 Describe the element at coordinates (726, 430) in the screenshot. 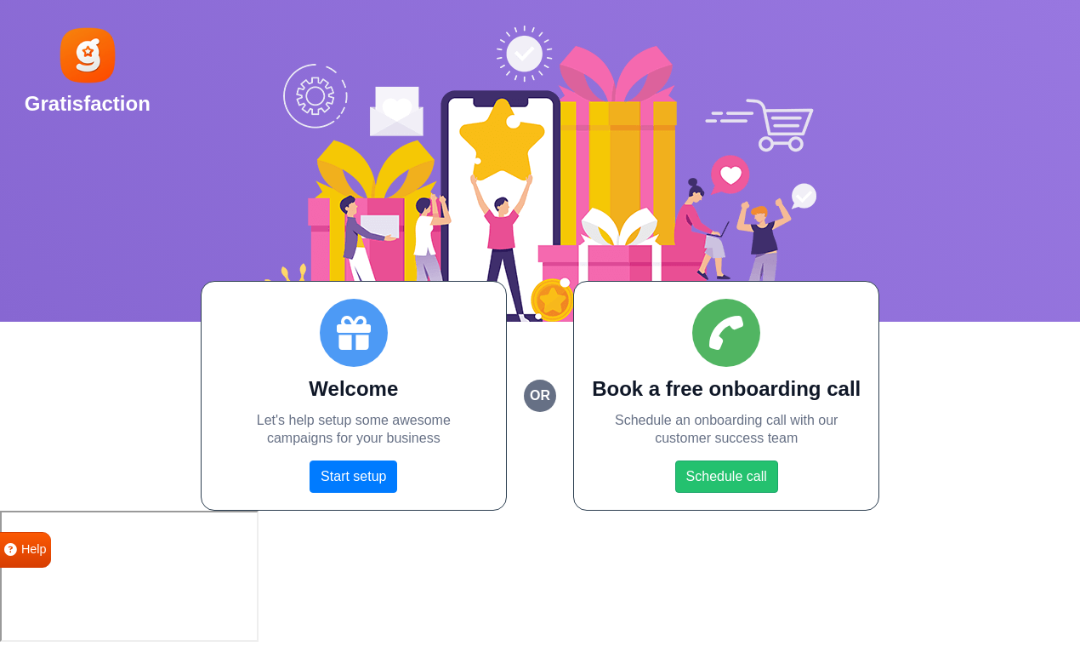

I see `p: Schedule an onboarding call with our customer success team` at that location.